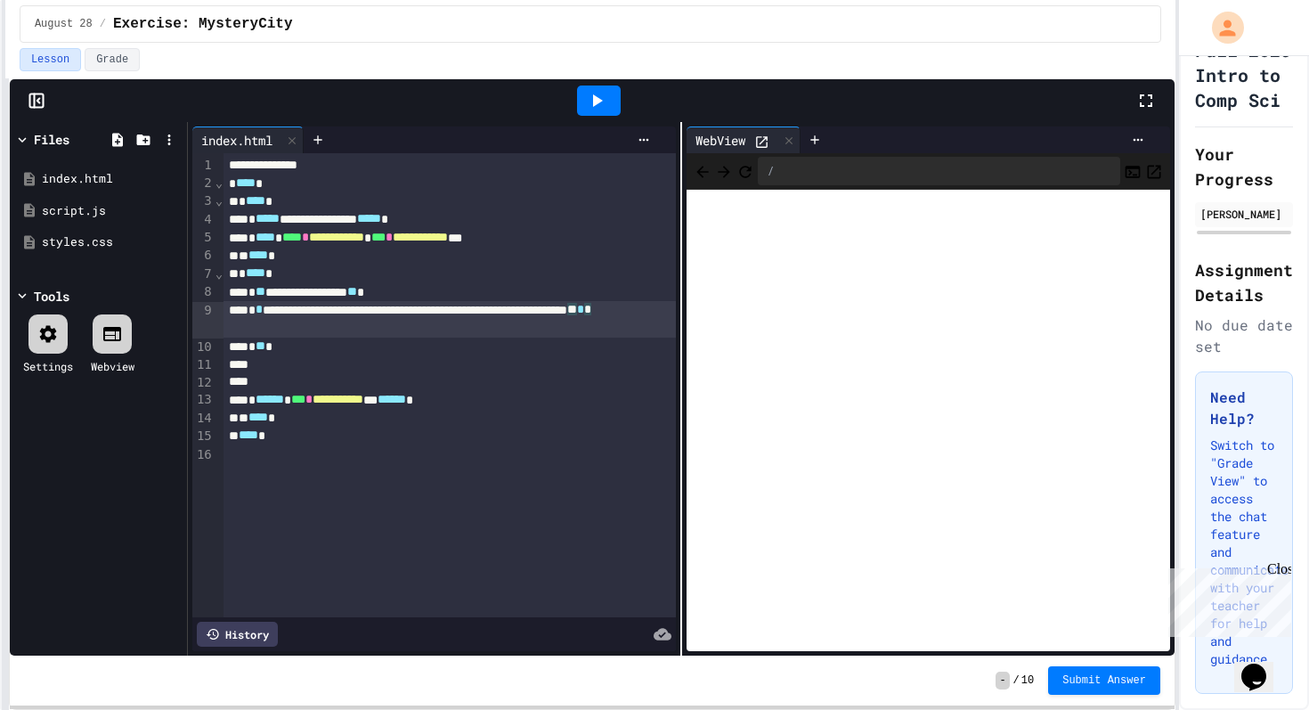  Describe the element at coordinates (203, 201) in the screenshot. I see `div: 3` at that location.